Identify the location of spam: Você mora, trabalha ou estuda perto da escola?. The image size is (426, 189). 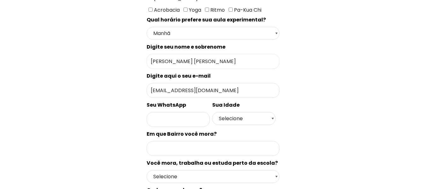
(212, 163).